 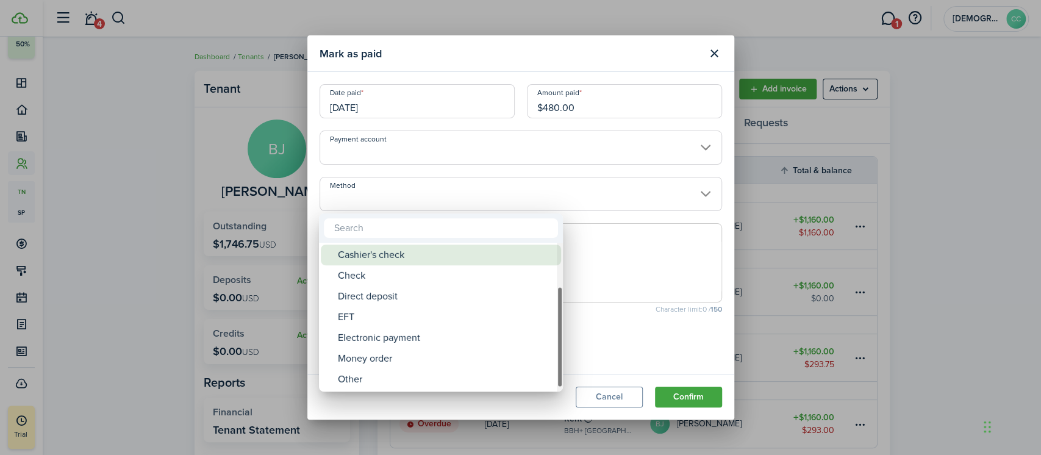 What do you see at coordinates (446, 338) in the screenshot?
I see `div: Electronic payment` at bounding box center [446, 338].